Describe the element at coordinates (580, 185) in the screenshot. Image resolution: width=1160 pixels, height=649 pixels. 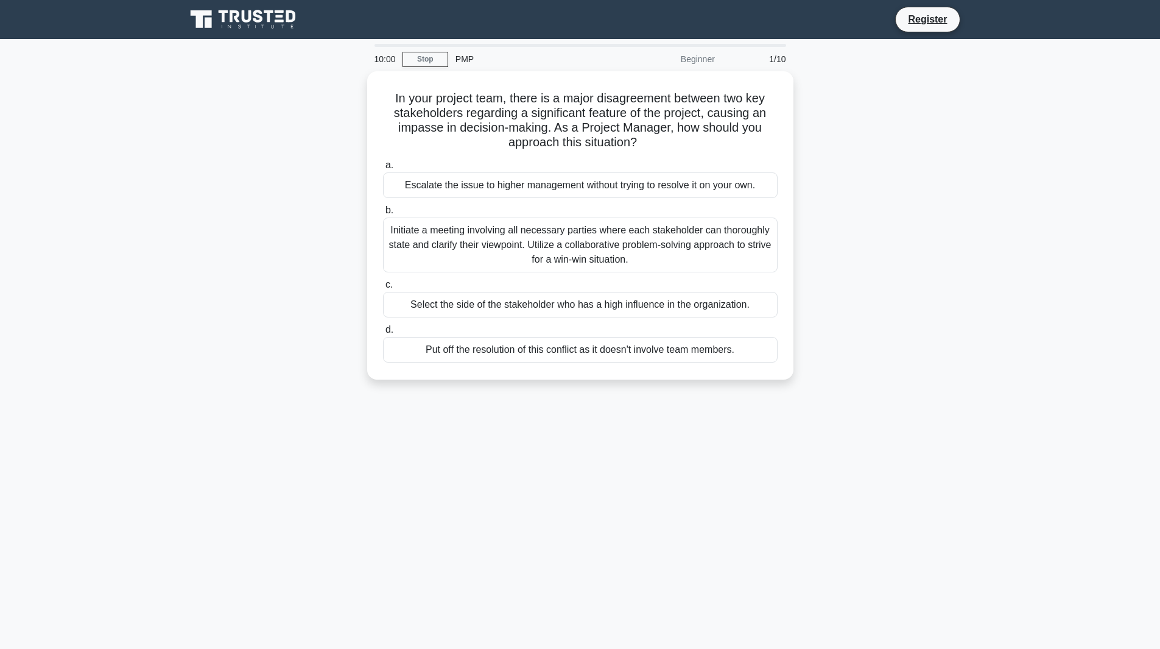
I see `div: Escalate the issue to higher management without trying to resolve it on your own.` at that location.